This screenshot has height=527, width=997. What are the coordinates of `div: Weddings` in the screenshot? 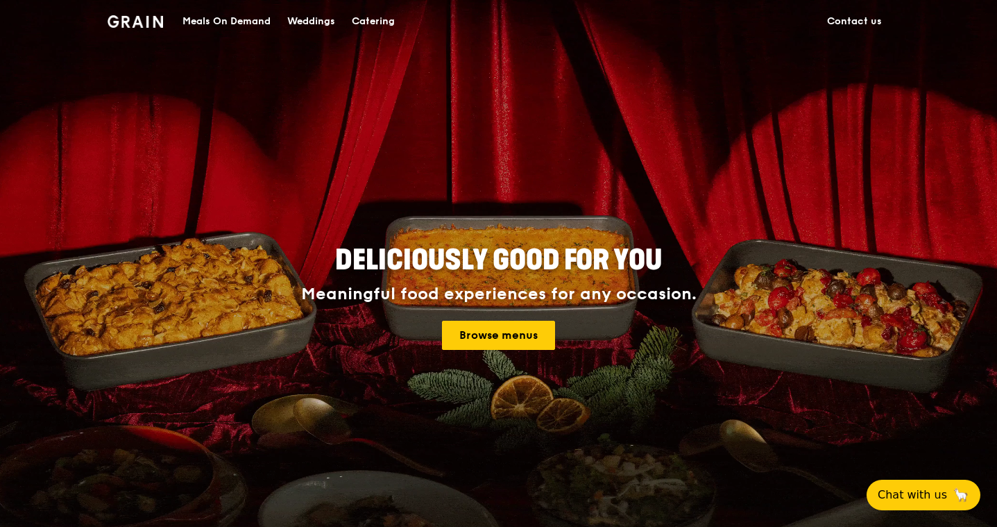 It's located at (311, 22).